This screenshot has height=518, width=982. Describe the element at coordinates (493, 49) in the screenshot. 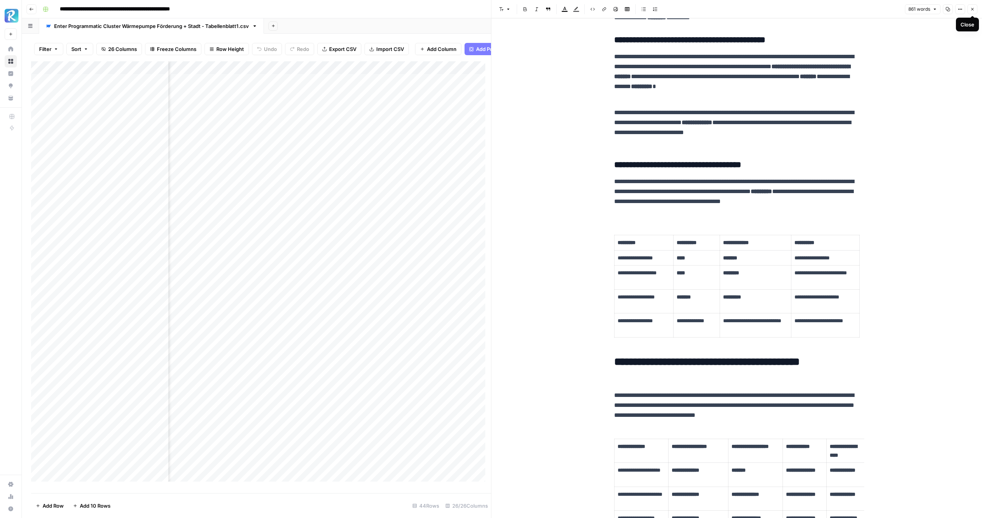

I see `button: Add Power Agent` at that location.